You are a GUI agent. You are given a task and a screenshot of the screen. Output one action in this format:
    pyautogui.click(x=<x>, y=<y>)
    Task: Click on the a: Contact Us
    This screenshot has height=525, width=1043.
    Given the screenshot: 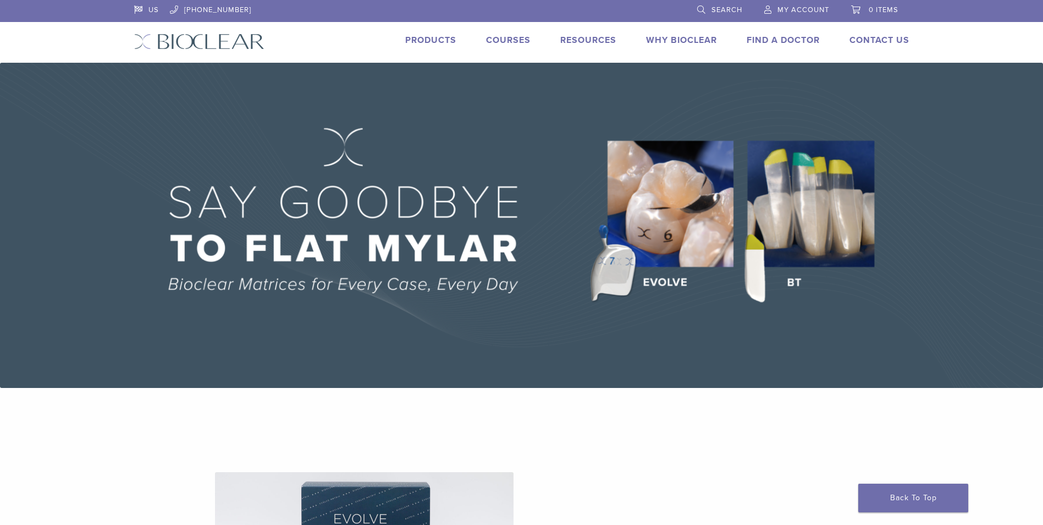 What is the action you would take?
    pyautogui.click(x=879, y=40)
    